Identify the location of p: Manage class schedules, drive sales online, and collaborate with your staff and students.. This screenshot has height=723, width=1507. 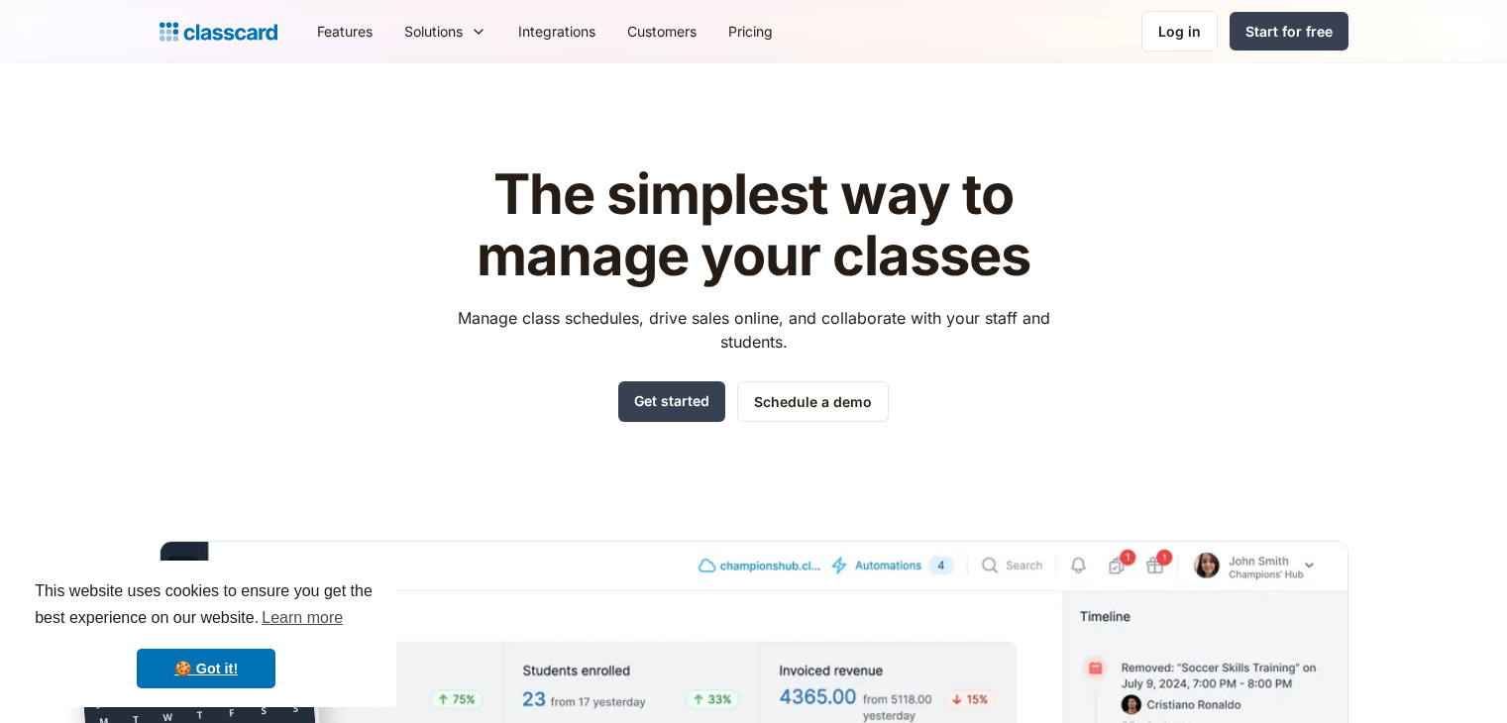
(753, 330).